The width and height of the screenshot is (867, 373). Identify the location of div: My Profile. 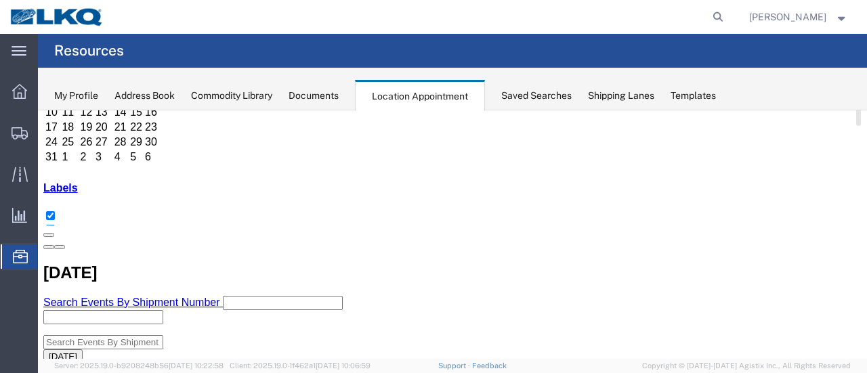
(76, 96).